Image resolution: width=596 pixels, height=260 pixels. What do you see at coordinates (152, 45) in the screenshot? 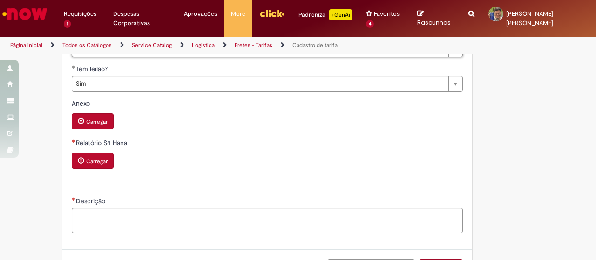
I see `a: Service Catalog` at bounding box center [152, 45].